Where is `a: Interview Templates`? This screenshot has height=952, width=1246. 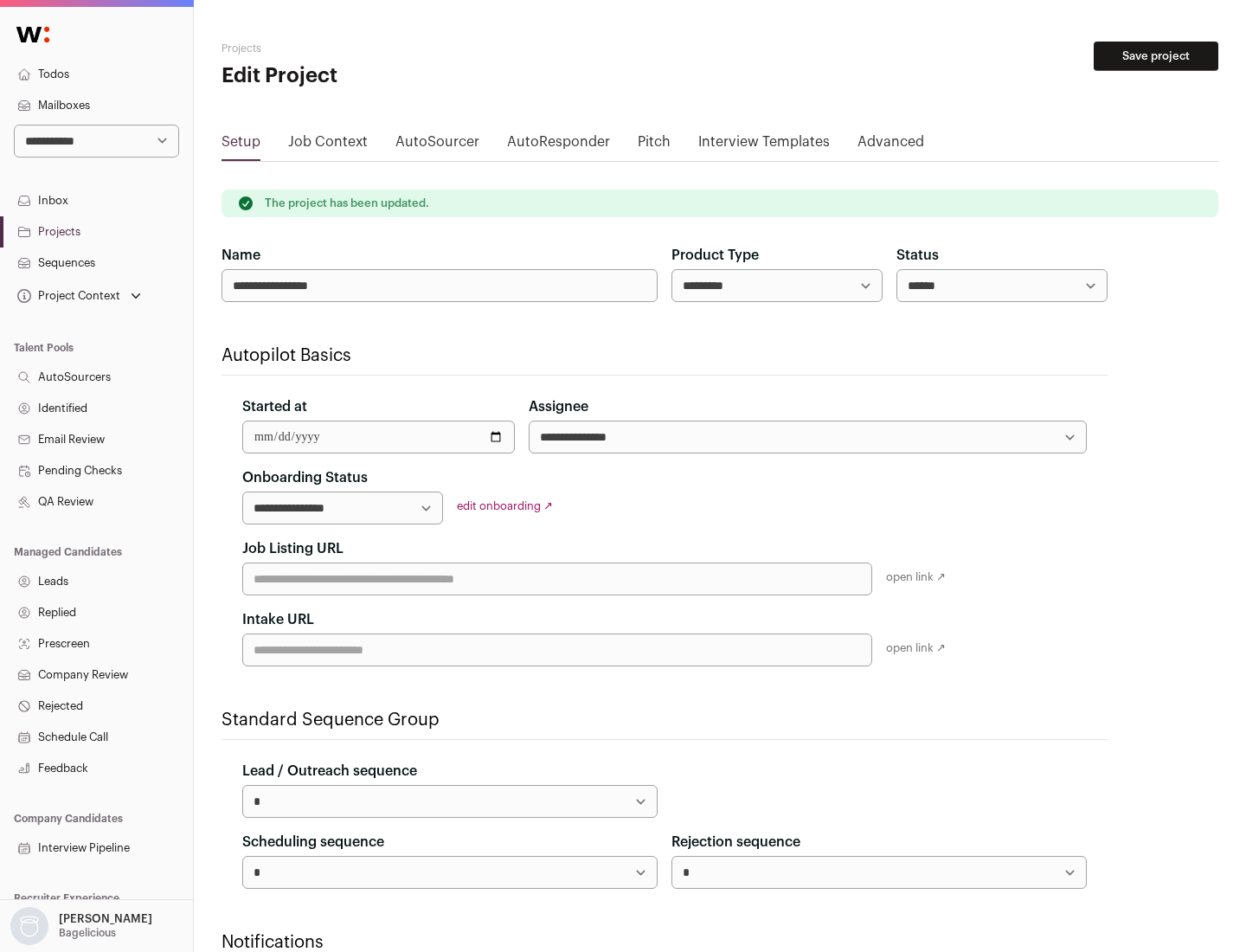
a: Interview Templates is located at coordinates (764, 145).